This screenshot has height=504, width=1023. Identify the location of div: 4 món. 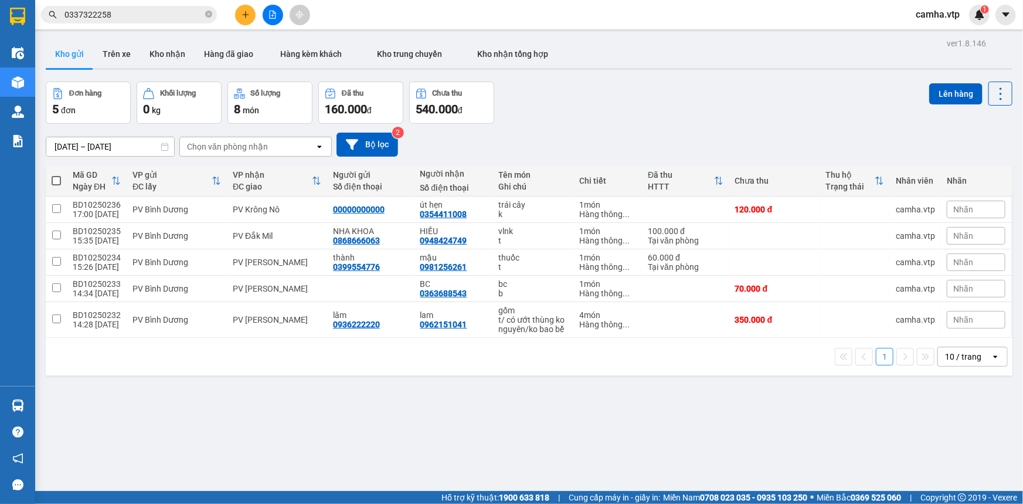
(607, 315).